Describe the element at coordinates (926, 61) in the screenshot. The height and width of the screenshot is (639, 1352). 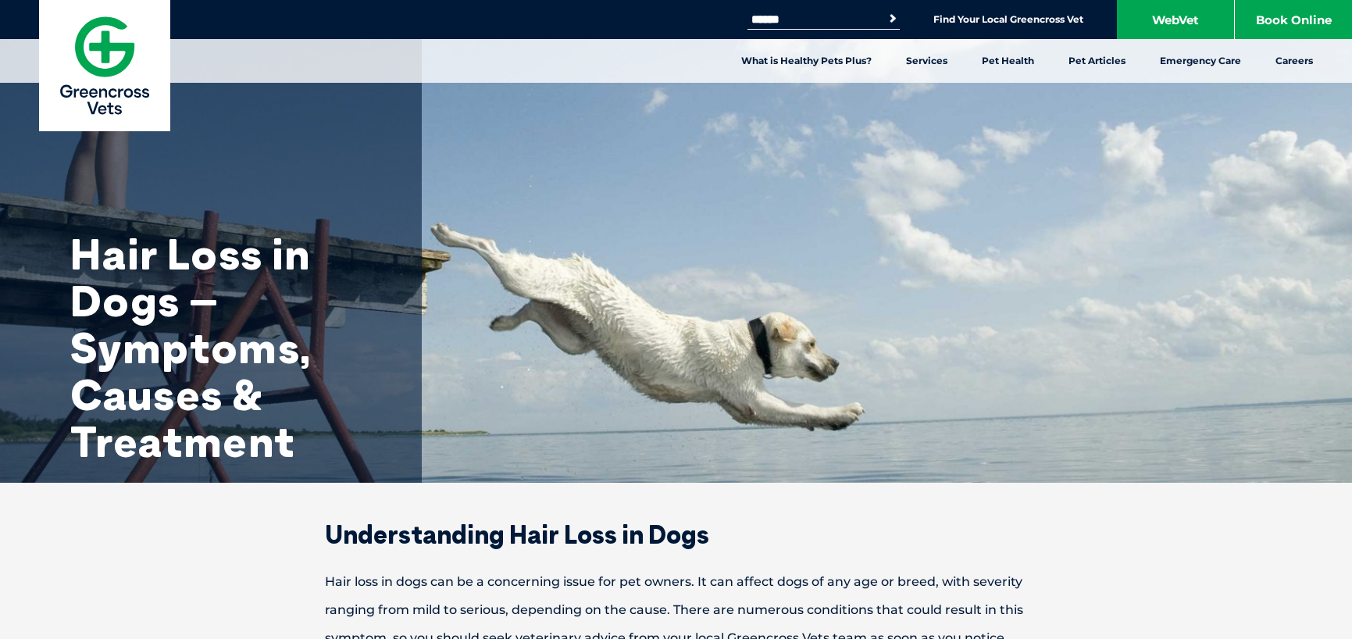
I see `a: Services` at that location.